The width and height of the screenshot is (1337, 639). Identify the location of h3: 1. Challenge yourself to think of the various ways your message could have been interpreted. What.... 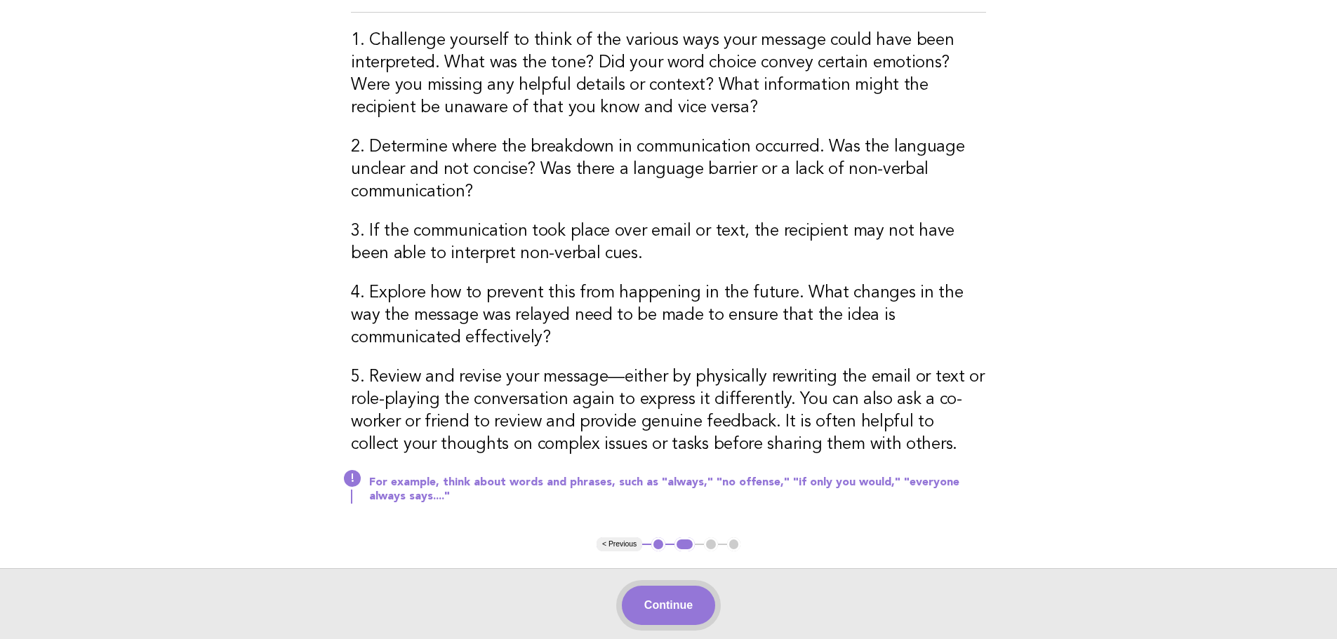
(668, 74).